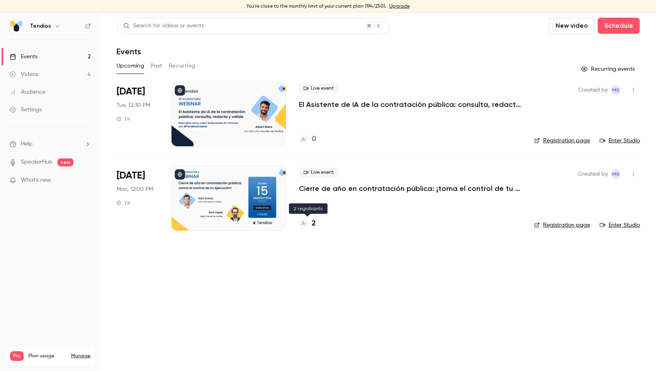  What do you see at coordinates (24, 74) in the screenshot?
I see `div: Videos` at bounding box center [24, 74].